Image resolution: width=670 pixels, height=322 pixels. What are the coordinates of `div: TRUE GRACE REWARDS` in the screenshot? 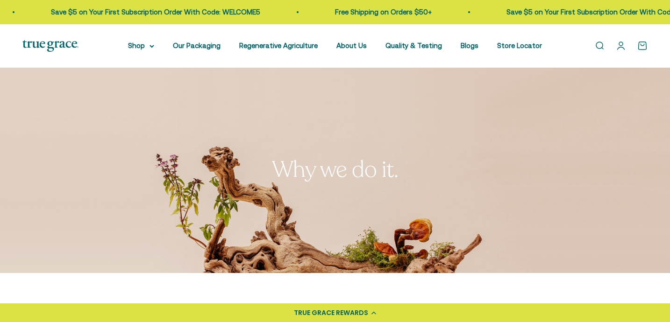 It's located at (331, 313).